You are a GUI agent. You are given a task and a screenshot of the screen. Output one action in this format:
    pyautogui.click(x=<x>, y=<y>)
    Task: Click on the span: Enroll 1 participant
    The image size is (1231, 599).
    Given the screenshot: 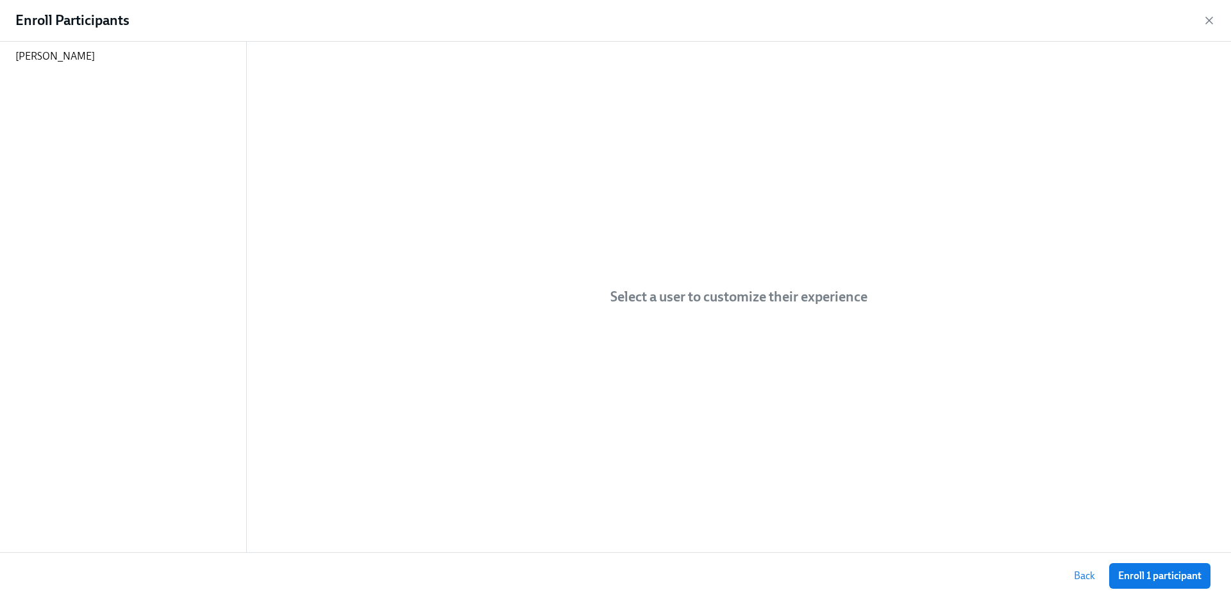 What is the action you would take?
    pyautogui.click(x=1160, y=576)
    